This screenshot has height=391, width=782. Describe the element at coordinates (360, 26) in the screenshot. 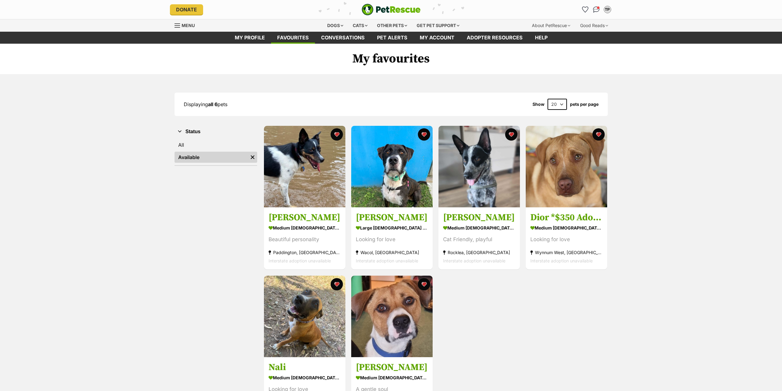

I see `div: Cats` at that location.